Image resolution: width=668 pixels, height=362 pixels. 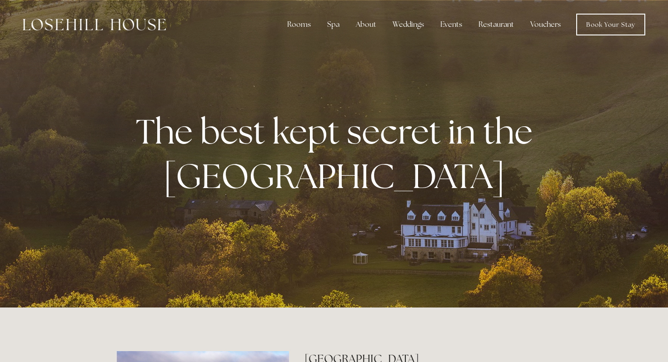 I want to click on div: Spa, so click(x=333, y=25).